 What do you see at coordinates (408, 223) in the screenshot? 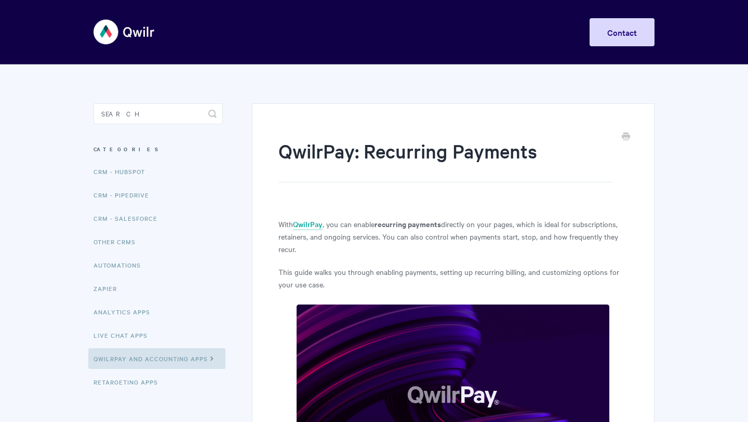
I see `strong: recurring payments` at bounding box center [408, 223].